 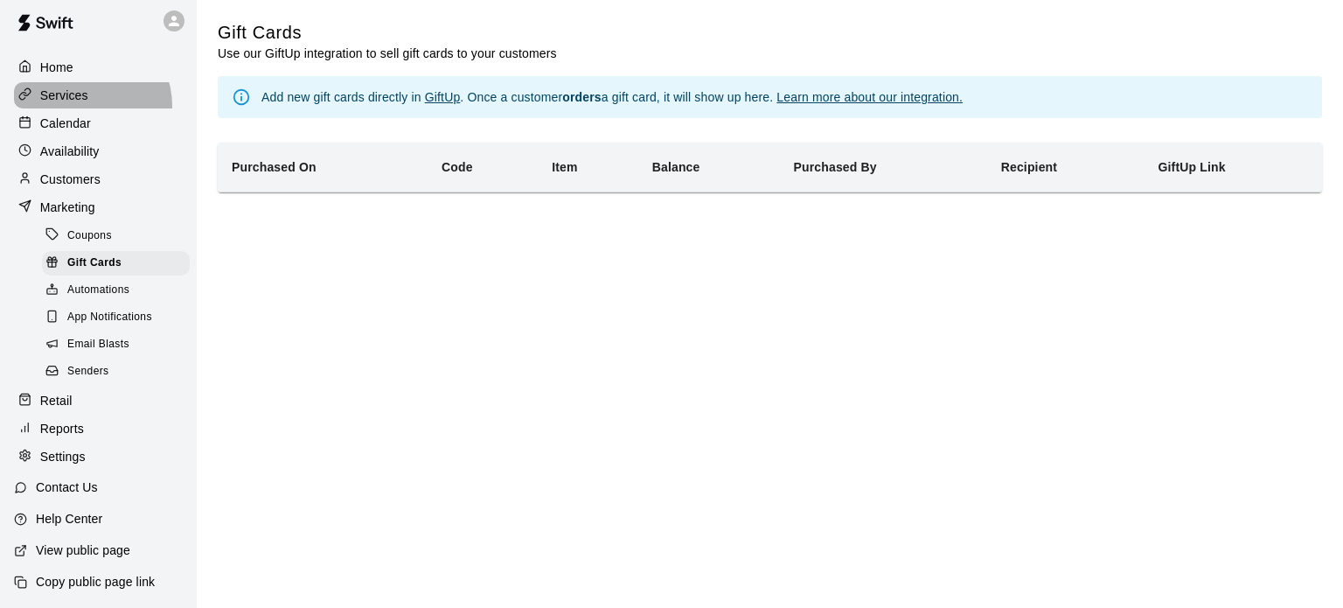 I want to click on a: Reports, so click(x=98, y=429).